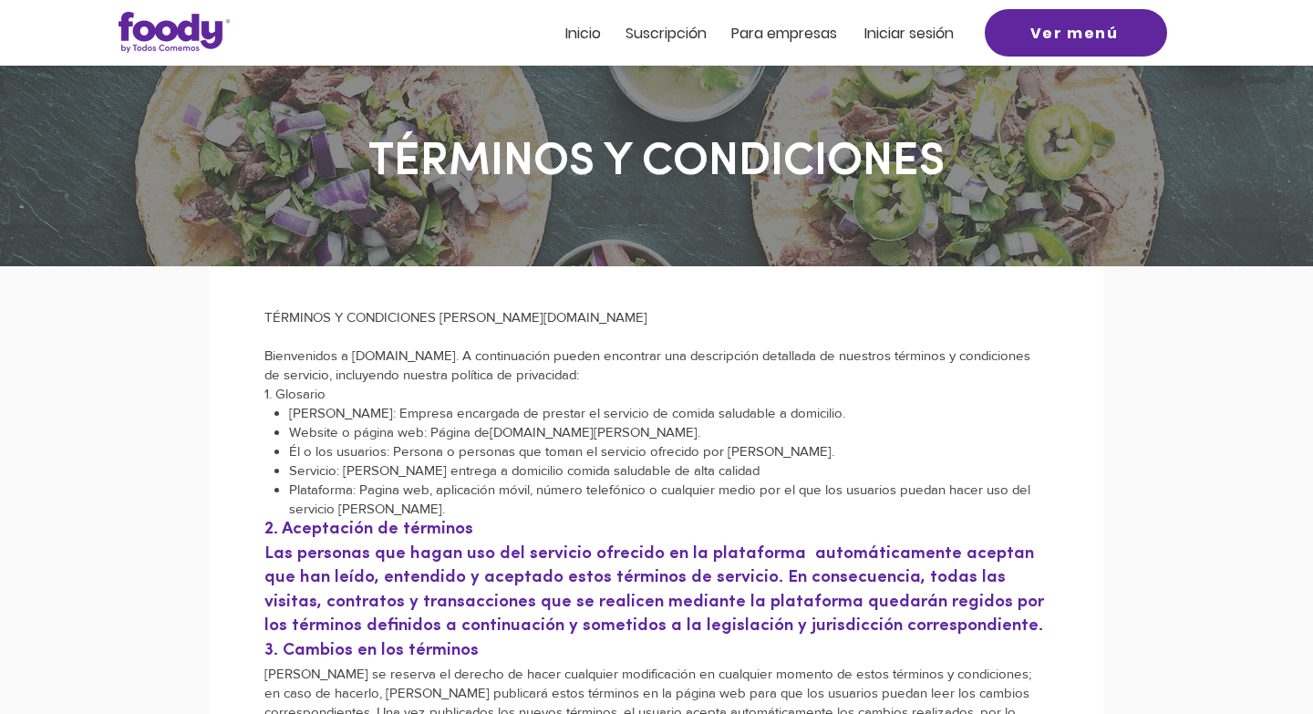 This screenshot has height=714, width=1313. I want to click on a: Ver menú, so click(1076, 33).